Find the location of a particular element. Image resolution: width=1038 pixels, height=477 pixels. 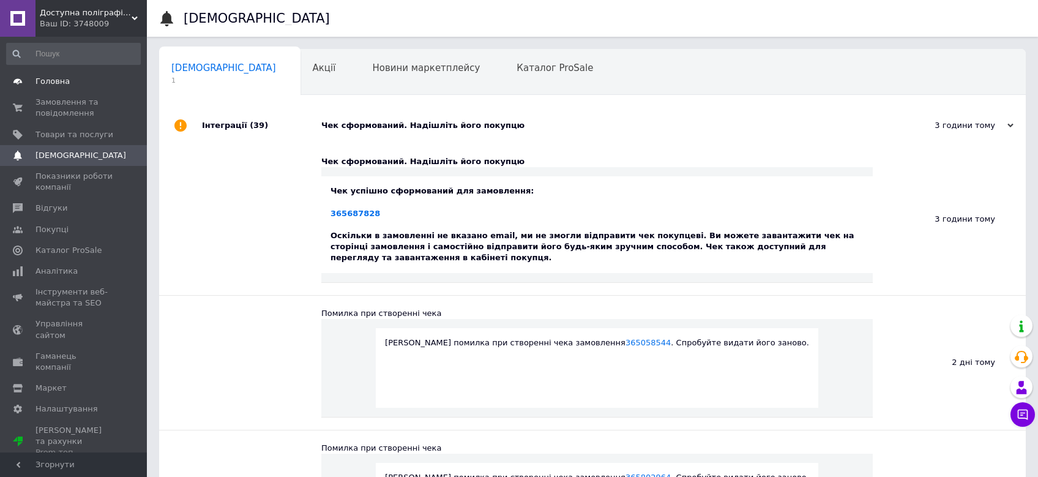

span: Гаманець компанії is located at coordinates (74, 362).